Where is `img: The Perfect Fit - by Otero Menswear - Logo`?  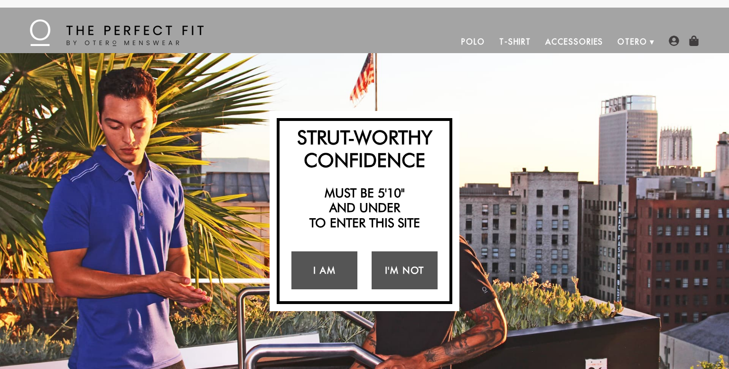
img: The Perfect Fit - by Otero Menswear - Logo is located at coordinates (117, 33).